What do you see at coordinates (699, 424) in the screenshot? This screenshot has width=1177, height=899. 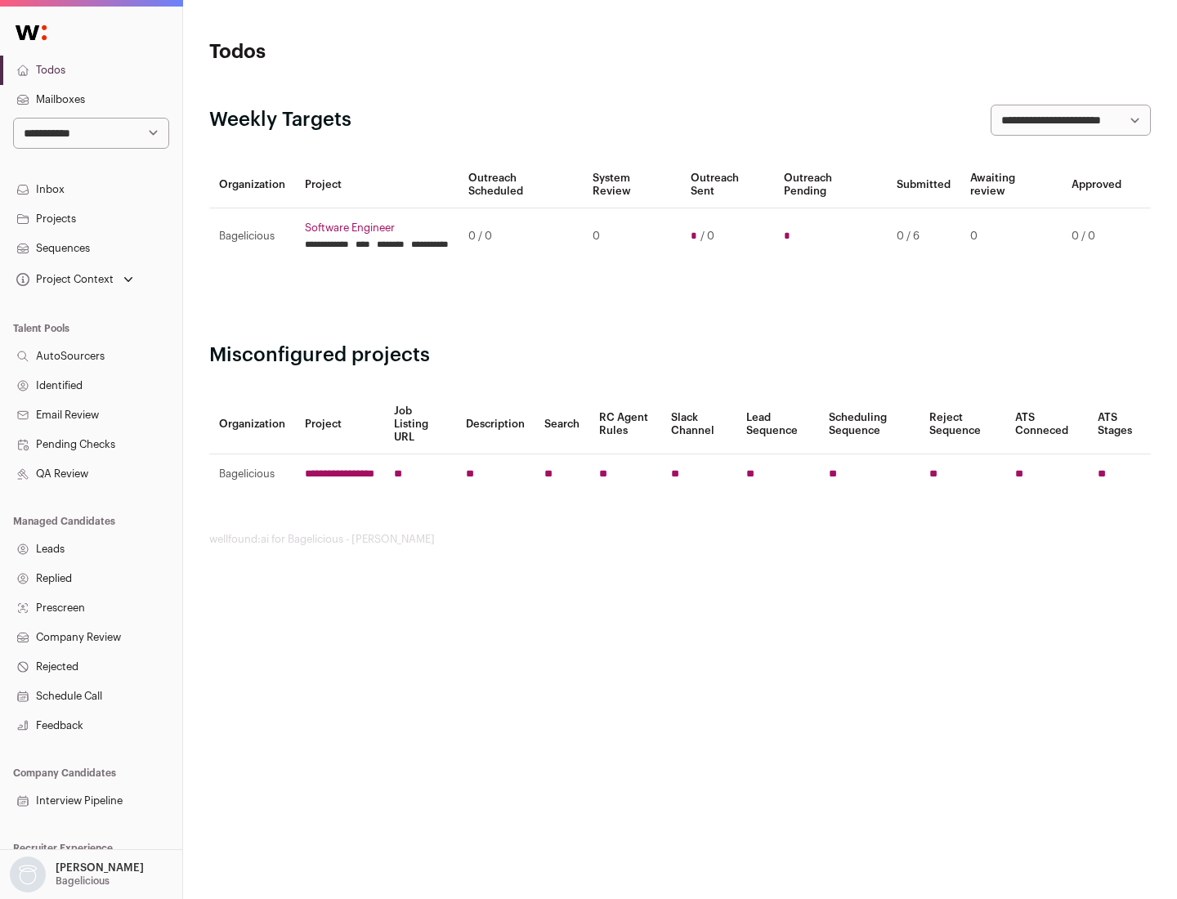 I see `th: Slack Channel` at bounding box center [699, 424].